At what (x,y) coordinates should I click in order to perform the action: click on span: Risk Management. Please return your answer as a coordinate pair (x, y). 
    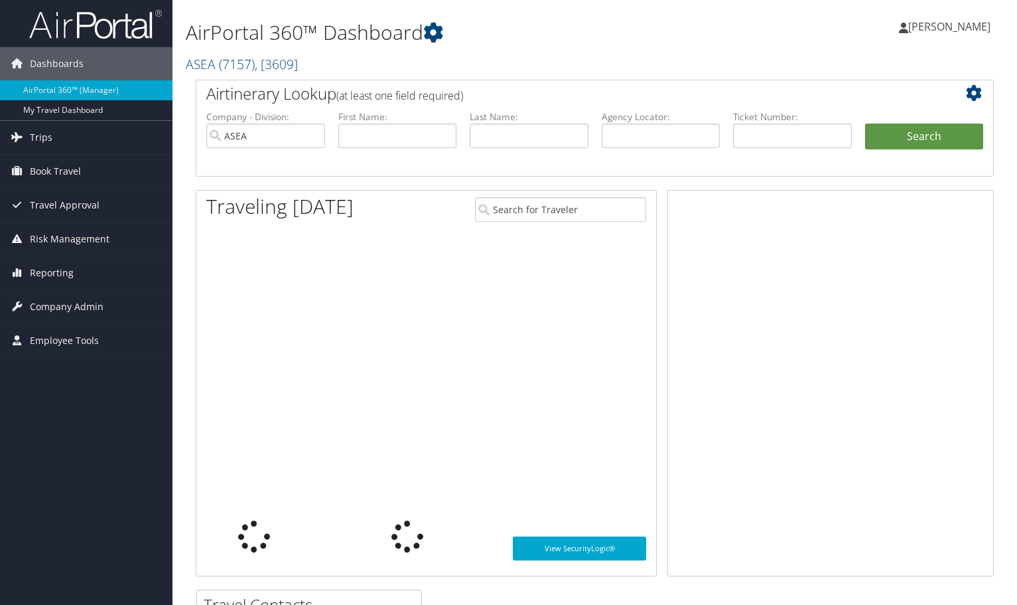
    Looking at the image, I should click on (70, 239).